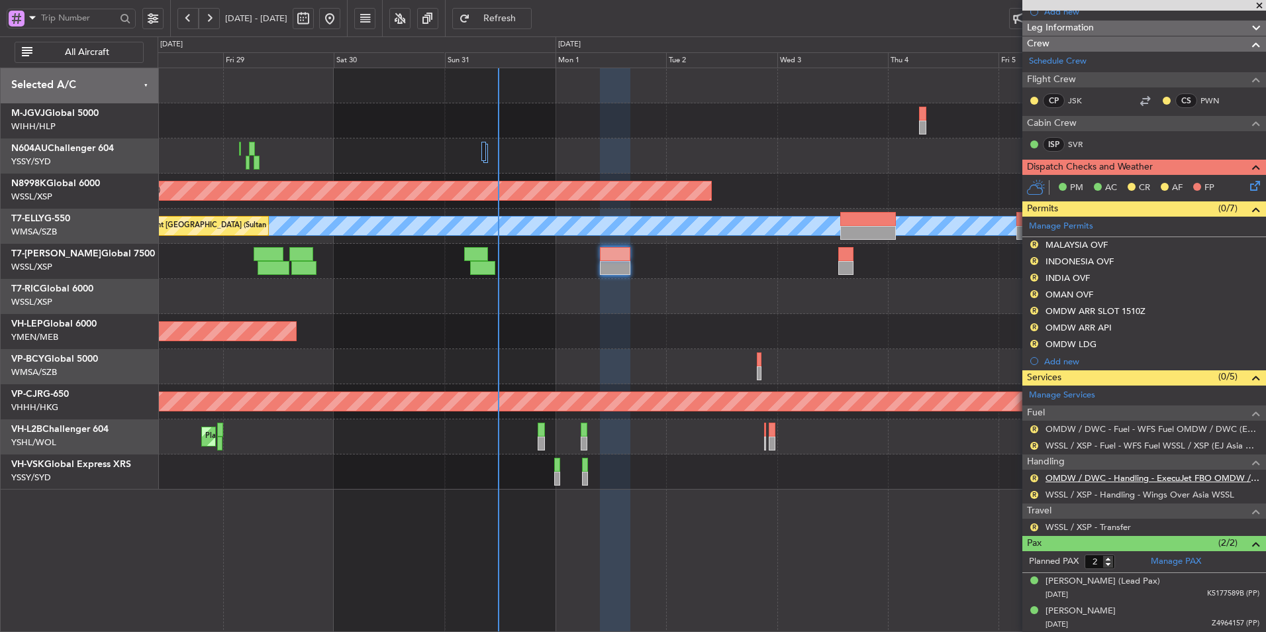 The image size is (1266, 632). I want to click on a: Schedule Crew, so click(1058, 62).